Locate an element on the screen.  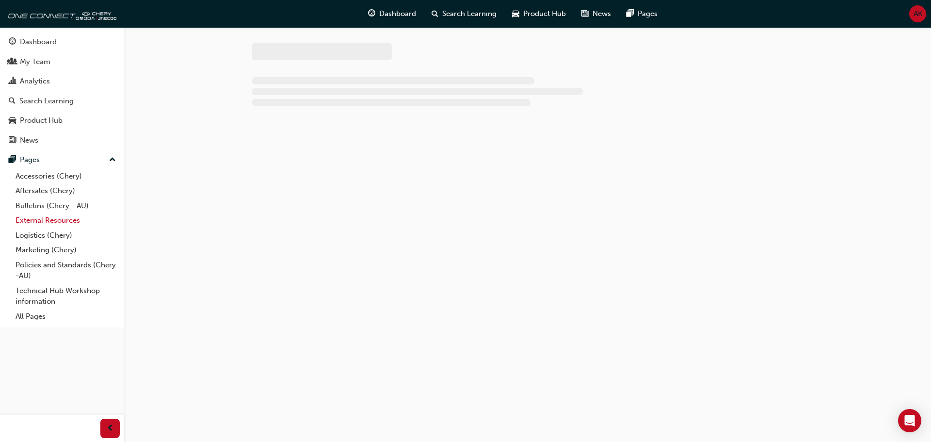
a: Bulletins (Chery - AU) is located at coordinates (65, 206).